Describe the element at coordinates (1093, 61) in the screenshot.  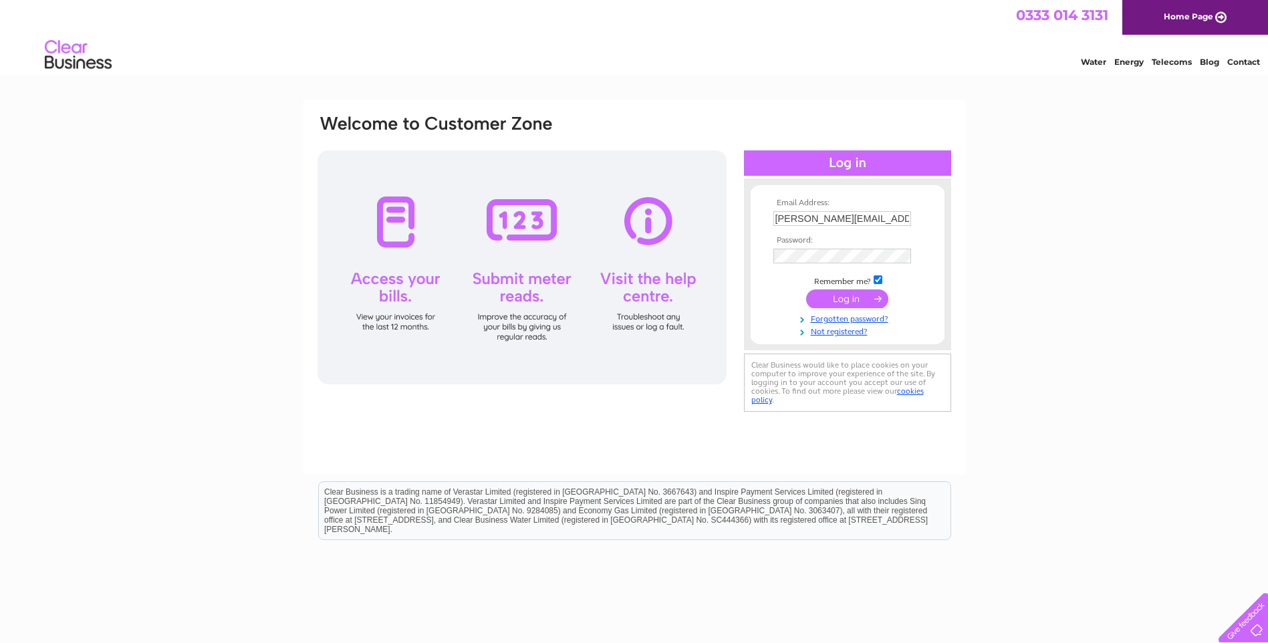
I see `a: Water` at that location.